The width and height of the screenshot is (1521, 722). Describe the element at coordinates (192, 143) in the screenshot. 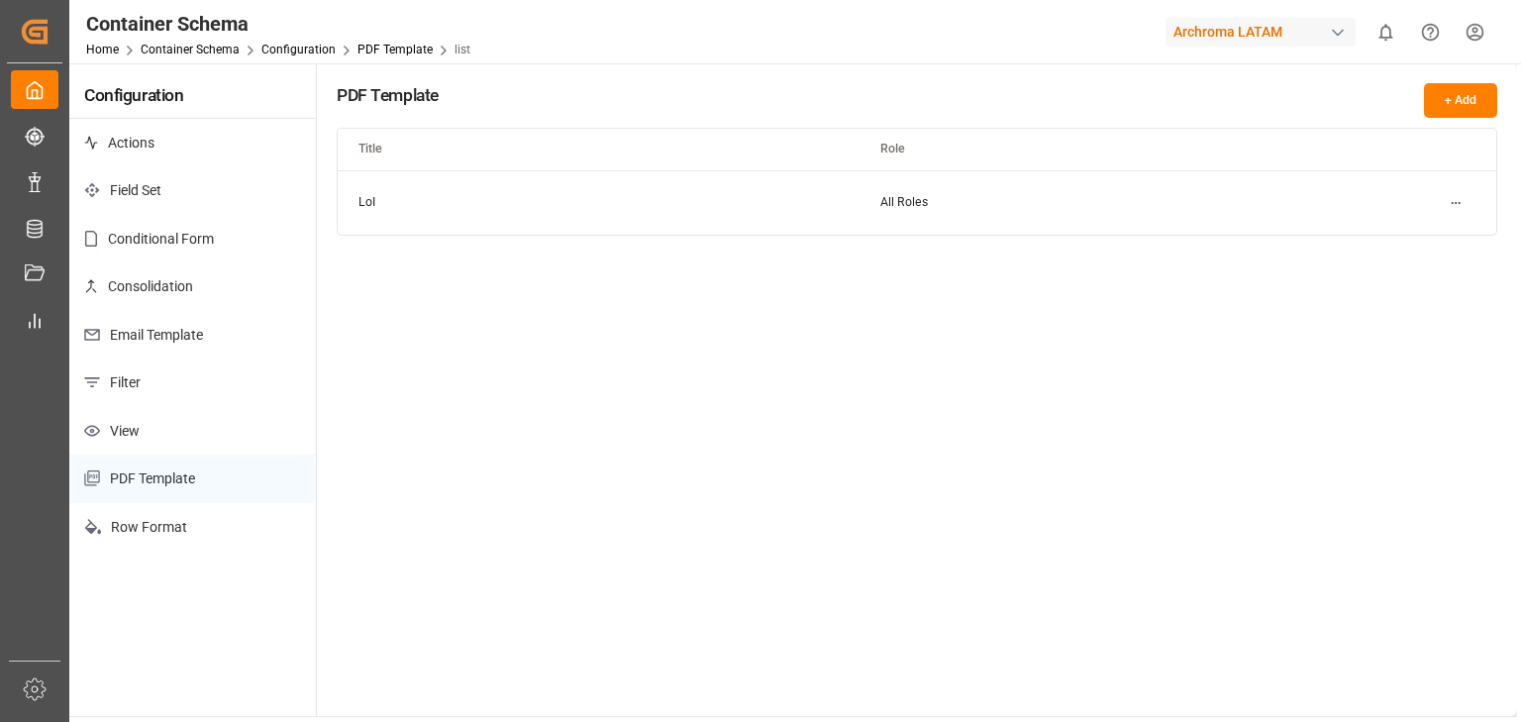

I see `p: Actions` at that location.